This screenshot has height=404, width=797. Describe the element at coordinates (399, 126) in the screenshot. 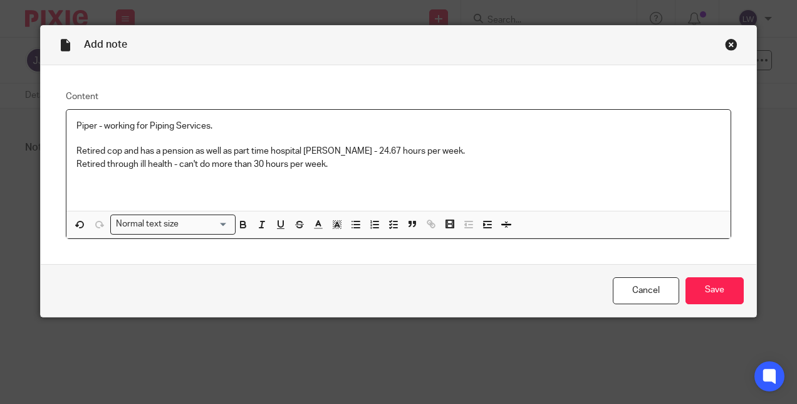

I see `p: Piper - working for Piping Services.` at that location.